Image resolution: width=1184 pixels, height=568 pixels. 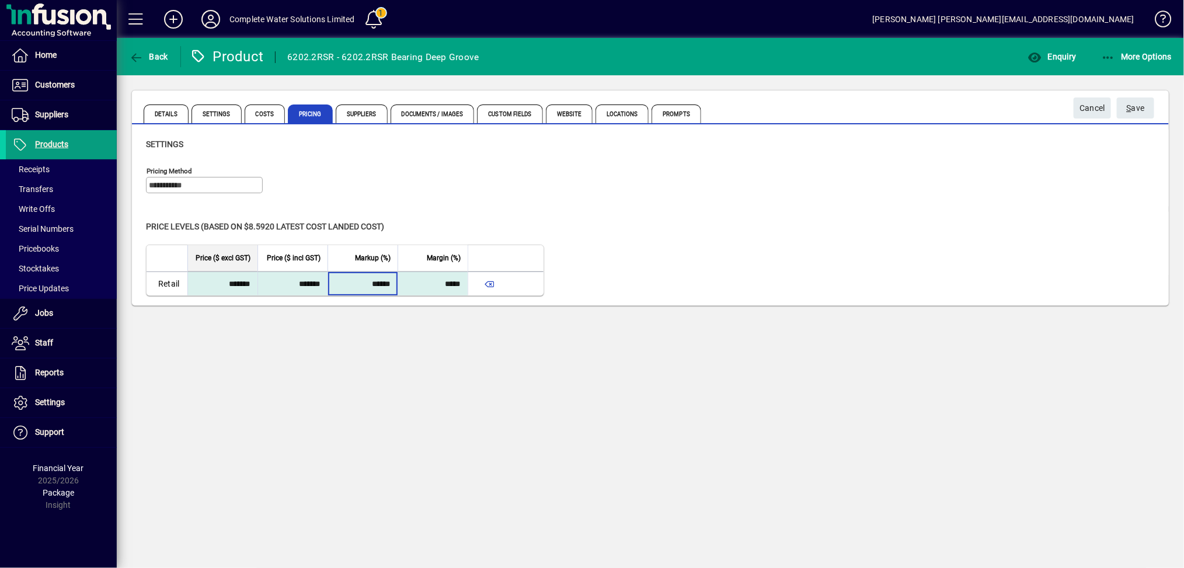 I want to click on a: Stocktakes, so click(x=61, y=268).